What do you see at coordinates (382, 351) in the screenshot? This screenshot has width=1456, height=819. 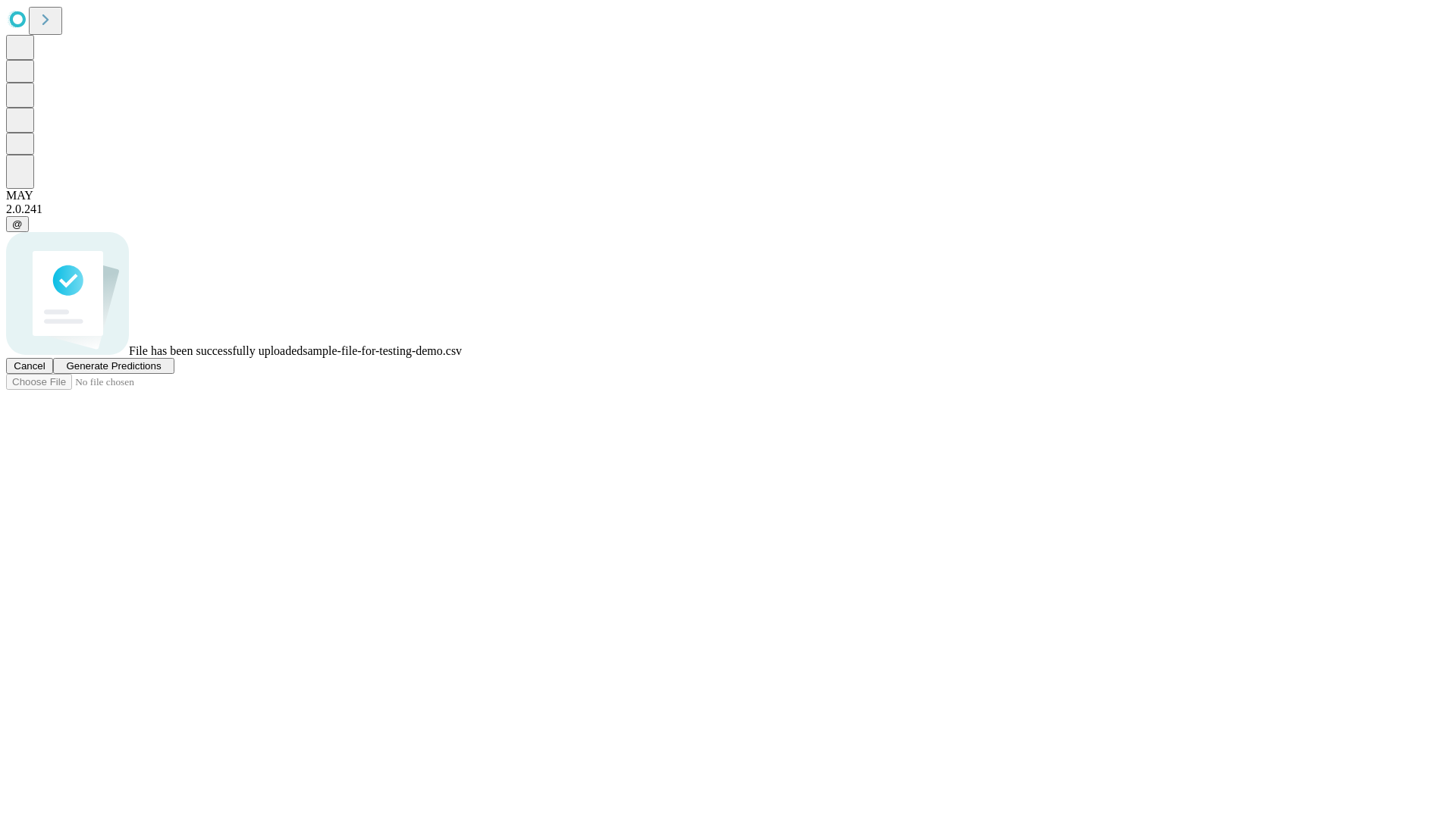 I see `span: sample-file-for-testing-demo.csv` at bounding box center [382, 351].